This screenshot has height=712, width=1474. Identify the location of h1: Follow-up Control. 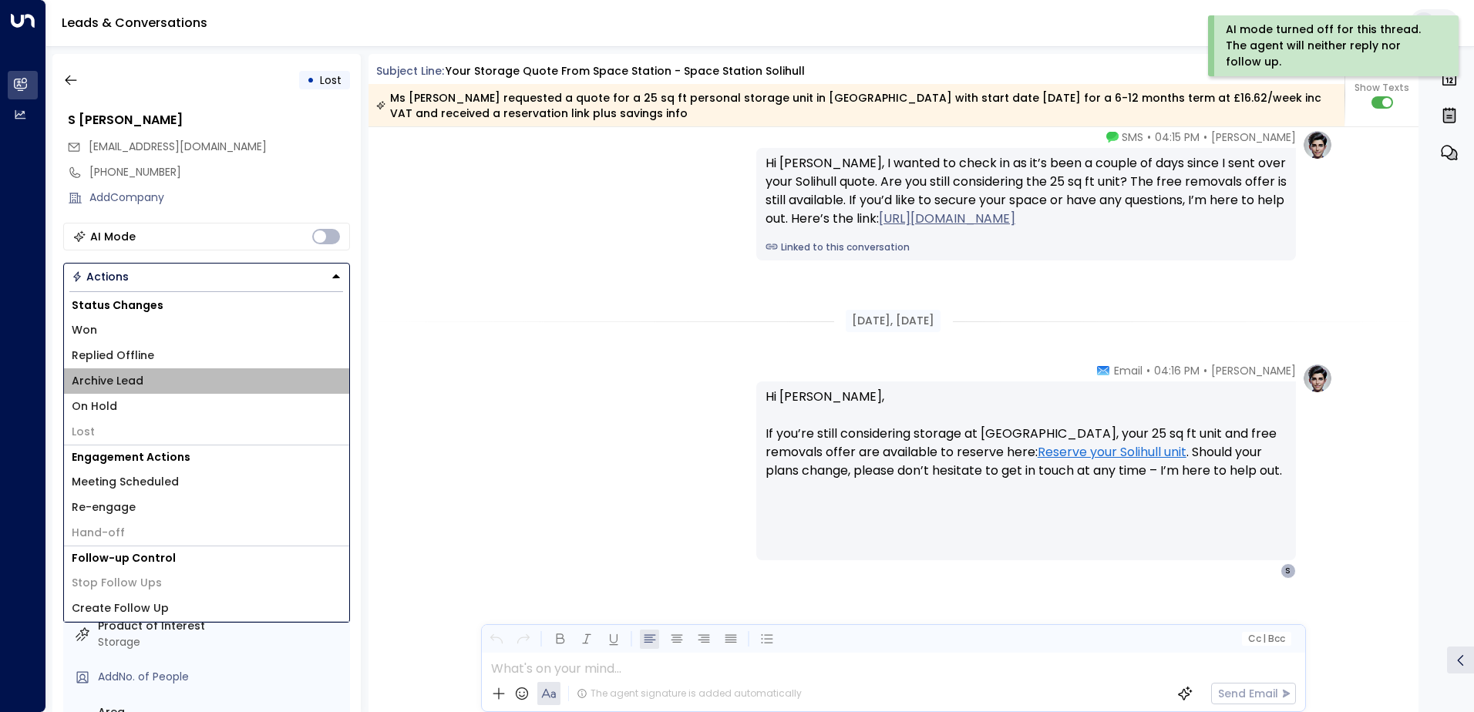
(207, 558).